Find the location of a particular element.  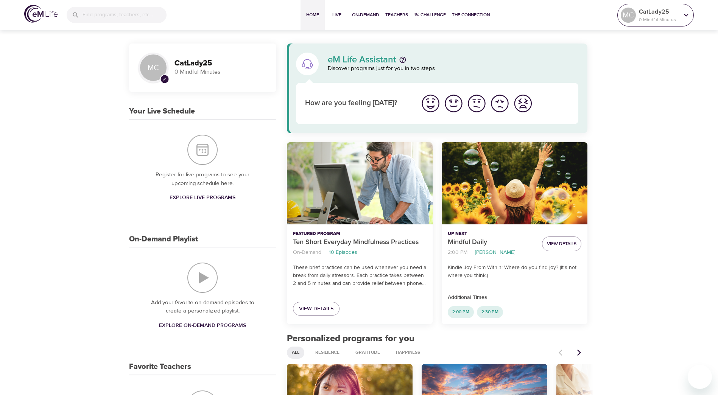

div: Resilience is located at coordinates (327, 353).